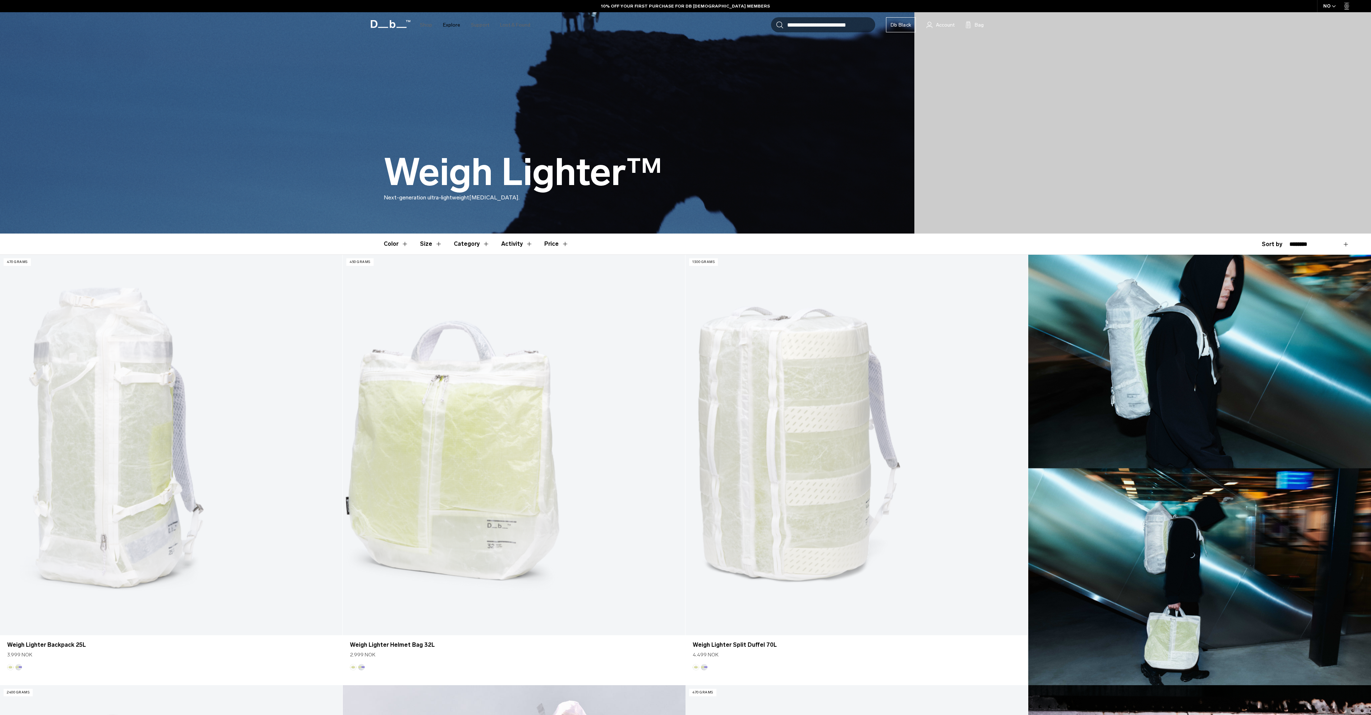 This screenshot has height=715, width=1371. What do you see at coordinates (706, 655) in the screenshot?
I see `span: 4.499 NOK` at bounding box center [706, 655].